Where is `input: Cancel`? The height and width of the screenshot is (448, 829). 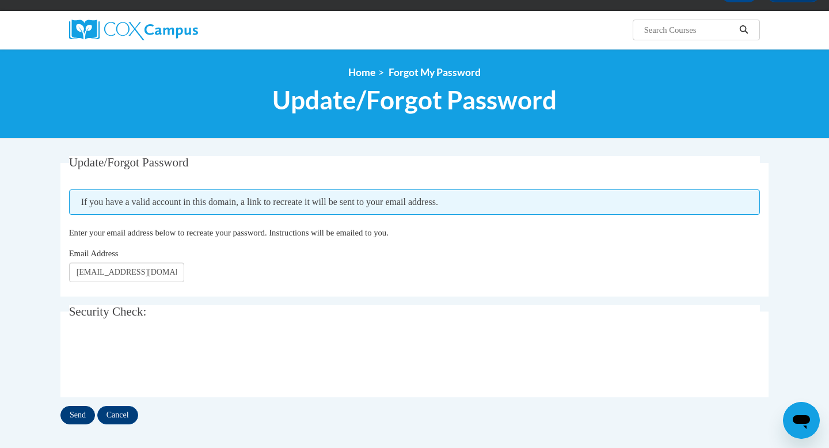
input: Cancel is located at coordinates (118, 415).